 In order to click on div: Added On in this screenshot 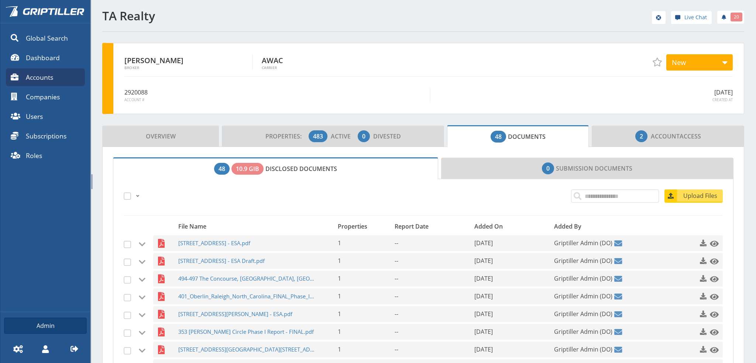, I will do `click(512, 226)`.